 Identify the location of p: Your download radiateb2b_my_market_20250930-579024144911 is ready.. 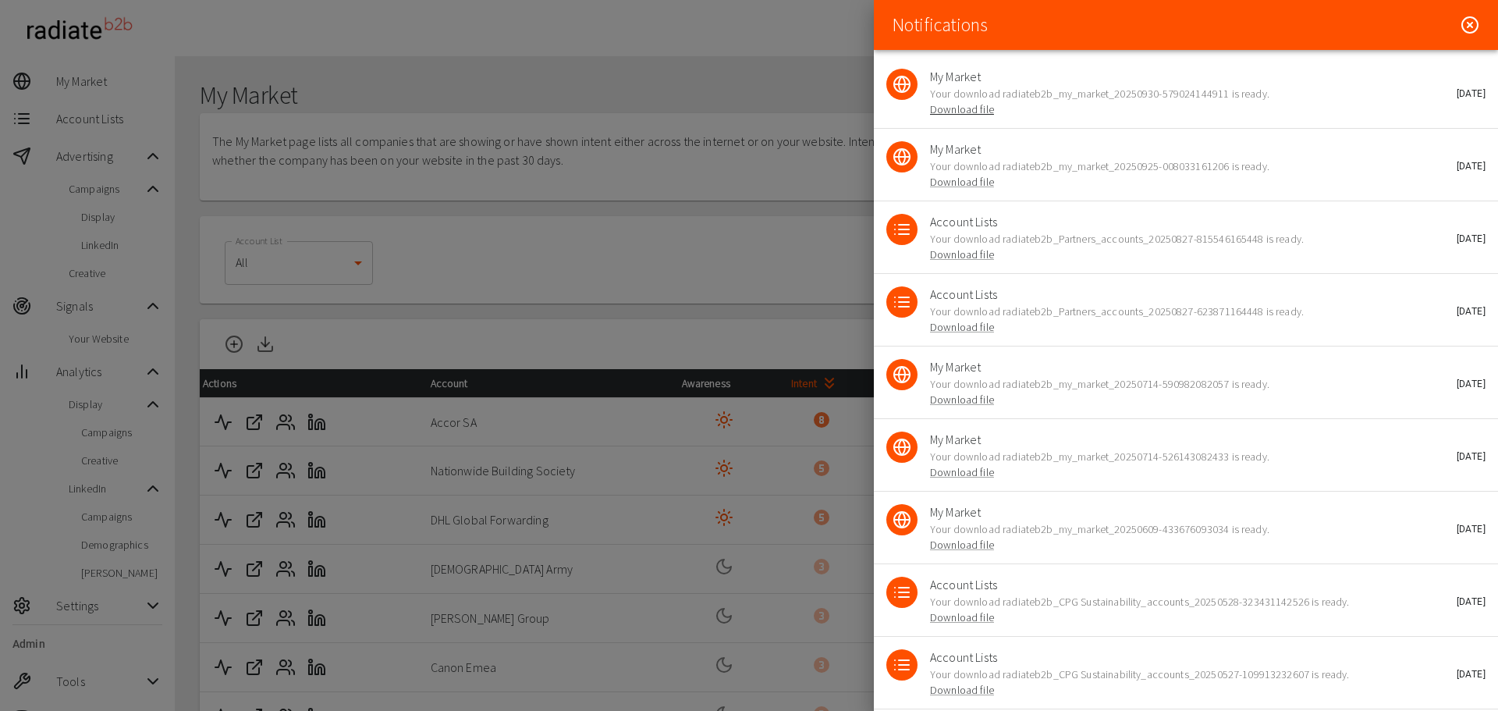
(1195, 101).